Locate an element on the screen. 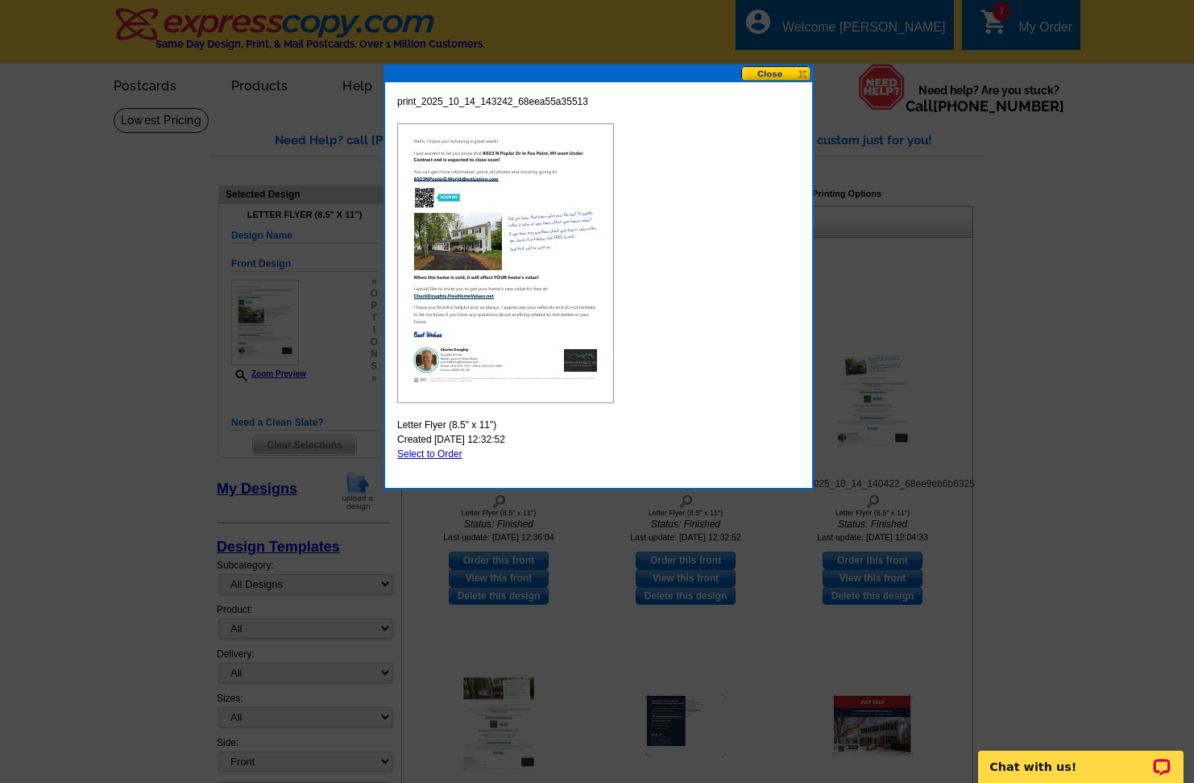 This screenshot has width=1194, height=783. span: Letter Flyer (8.5" x 11") is located at coordinates (446, 425).